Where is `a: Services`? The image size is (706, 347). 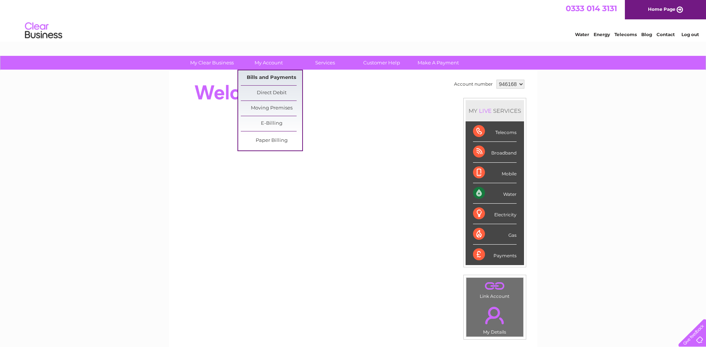
a: Services is located at coordinates (325, 62).